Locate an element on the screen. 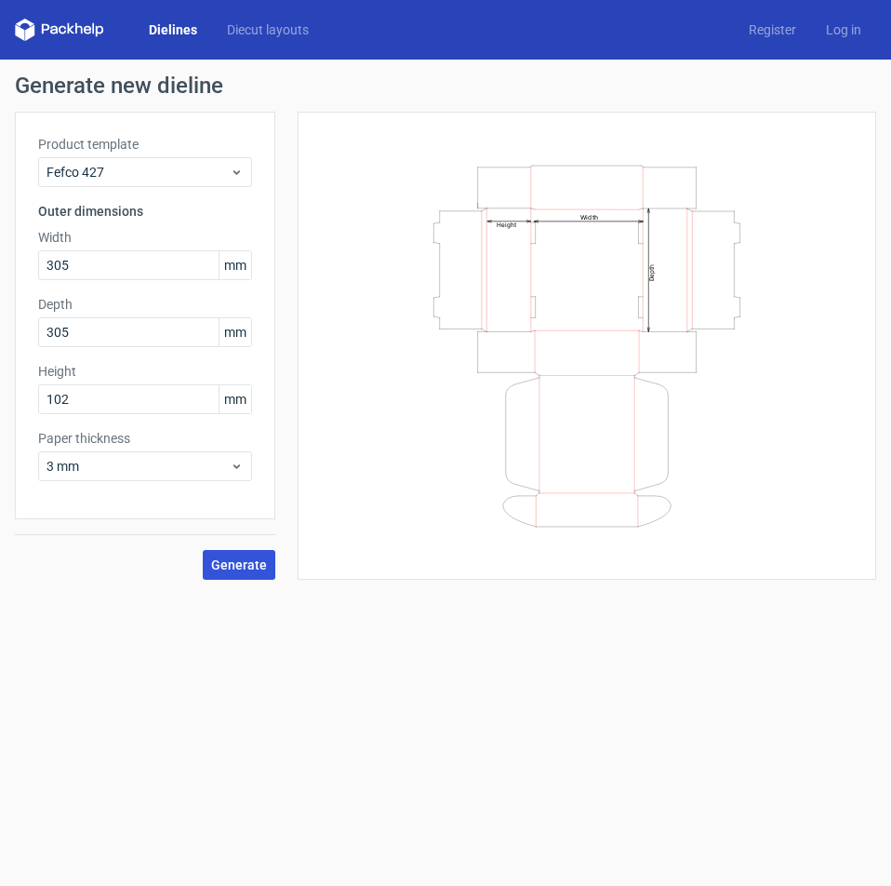  a: Log in is located at coordinates (844, 30).